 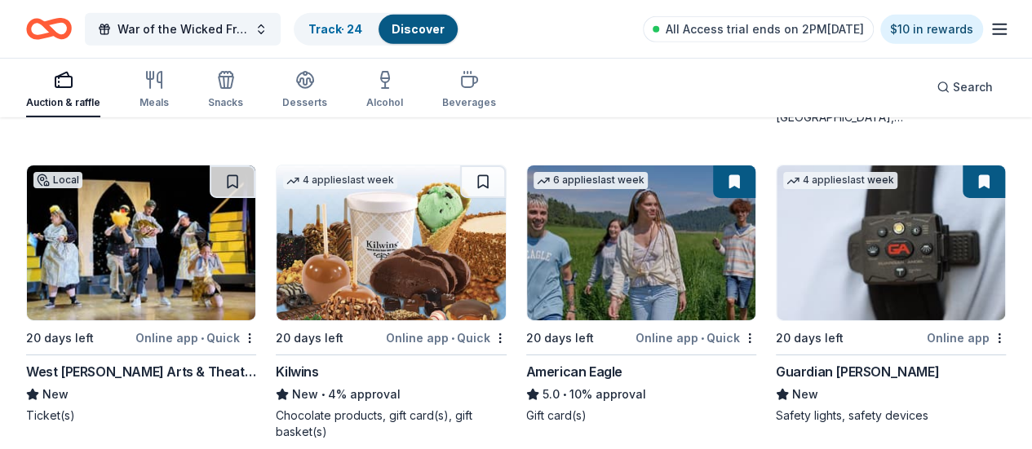 What do you see at coordinates (574, 372) in the screenshot?
I see `div: American Eagle` at bounding box center [574, 372].